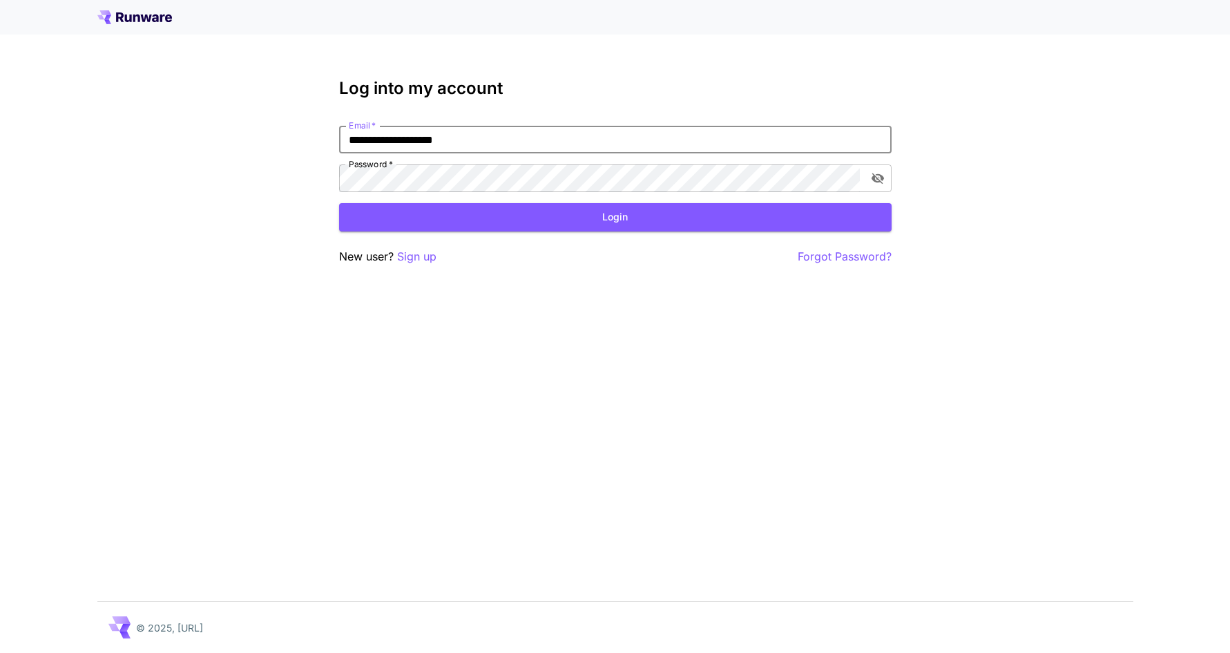 The height and width of the screenshot is (653, 1230). What do you see at coordinates (615, 88) in the screenshot?
I see `h3: Log into my account` at bounding box center [615, 88].